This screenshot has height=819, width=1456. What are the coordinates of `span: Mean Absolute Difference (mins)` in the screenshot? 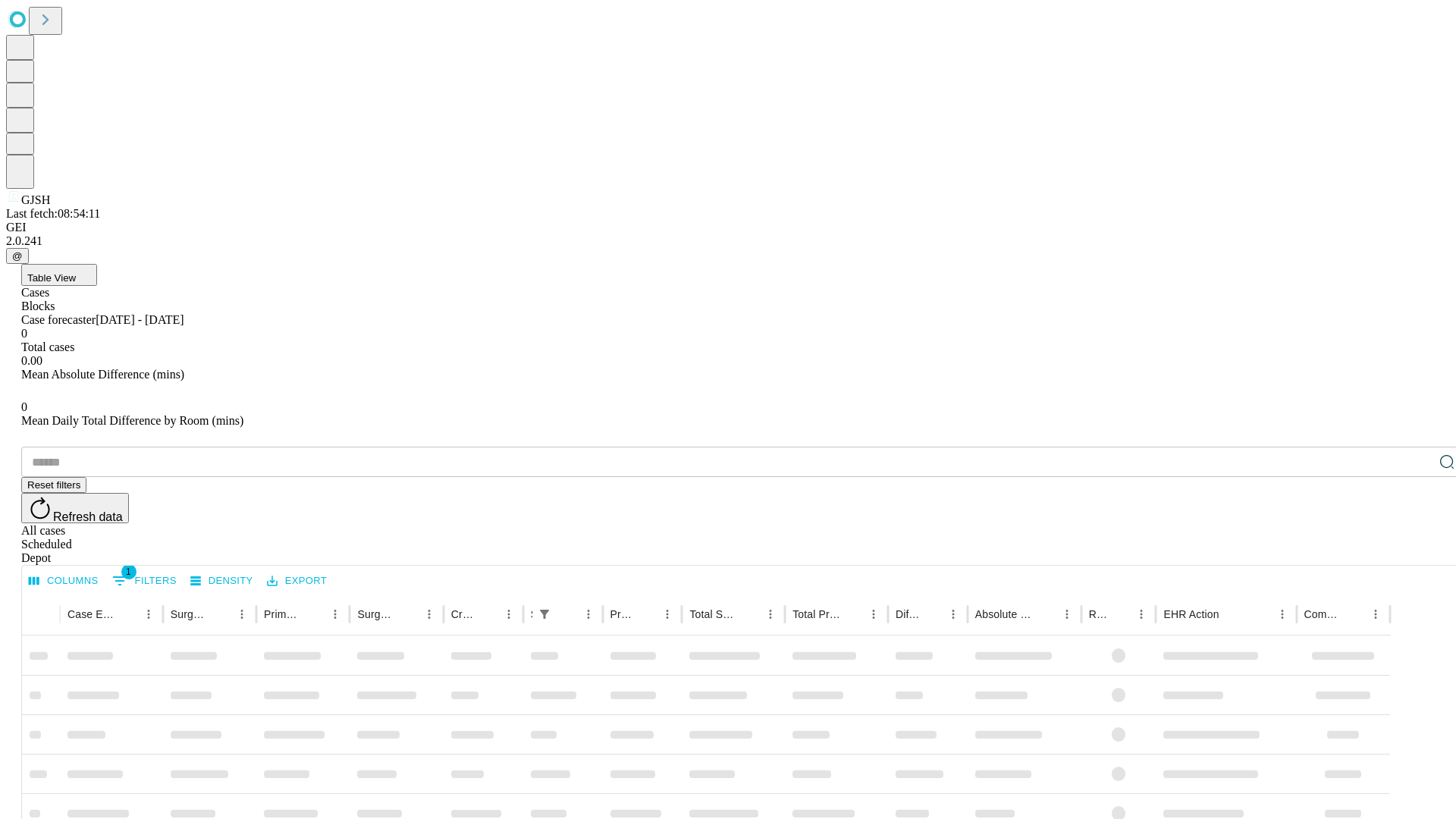 It's located at (102, 374).